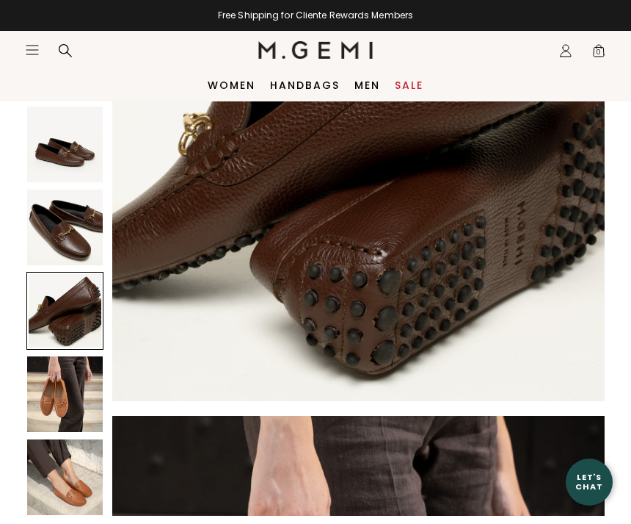 This screenshot has width=631, height=524. Describe the element at coordinates (409, 85) in the screenshot. I see `a: Sale` at that location.